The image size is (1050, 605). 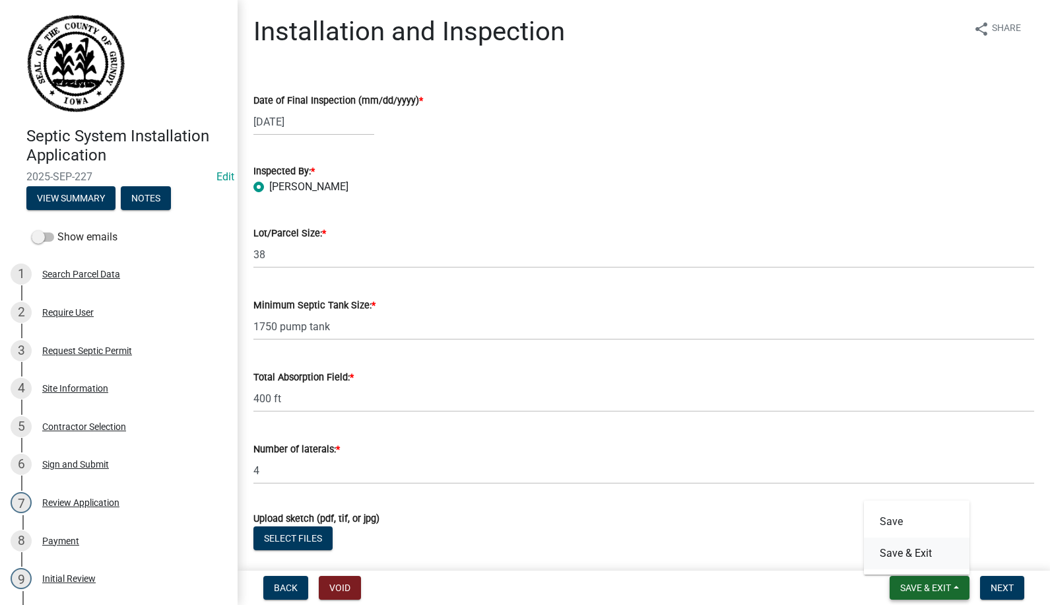 I want to click on wm-modal-confirm: Edit Application Number, so click(x=225, y=176).